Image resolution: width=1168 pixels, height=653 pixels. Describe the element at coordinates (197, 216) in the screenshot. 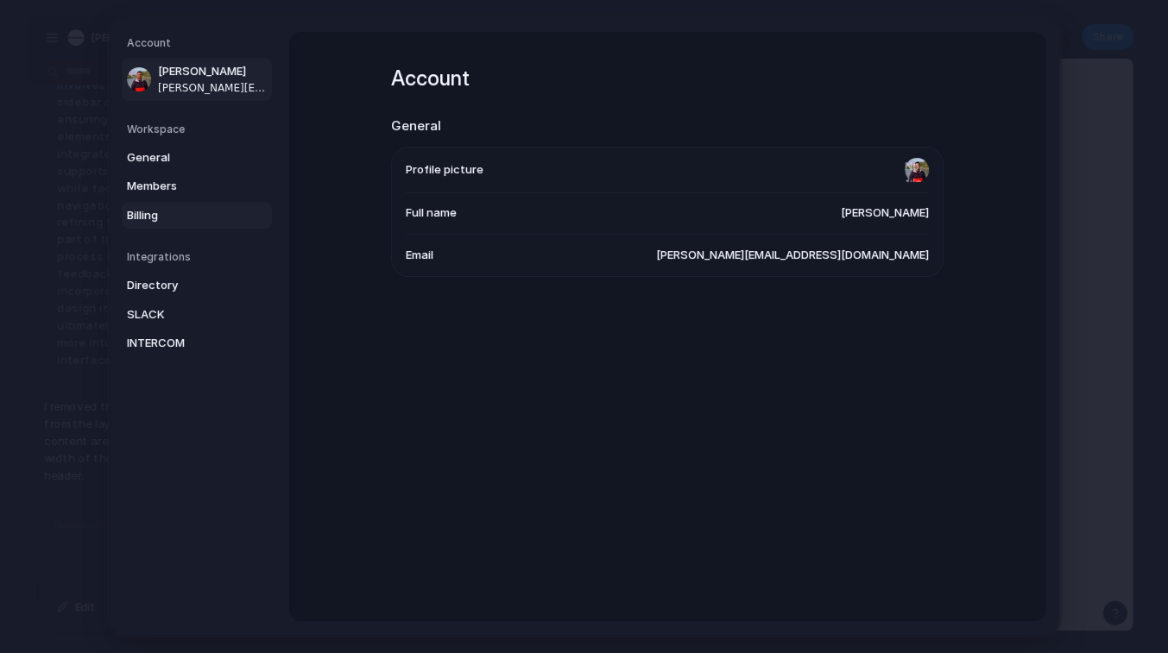

I see `a: Billing` at that location.